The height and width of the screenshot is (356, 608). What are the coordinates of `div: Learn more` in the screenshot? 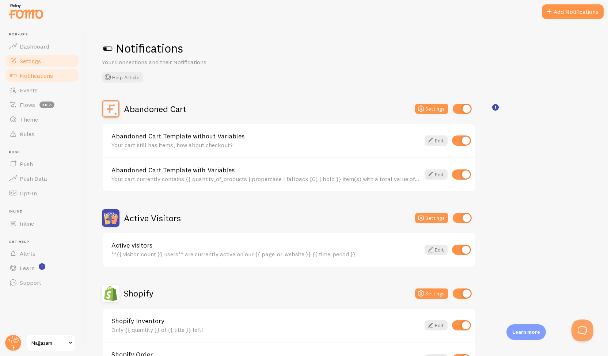 It's located at (526, 332).